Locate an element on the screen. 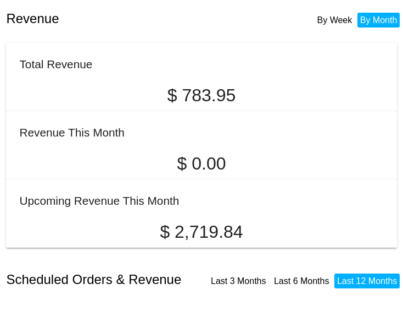 This screenshot has width=403, height=322. p: $ 783.95 is located at coordinates (201, 95).